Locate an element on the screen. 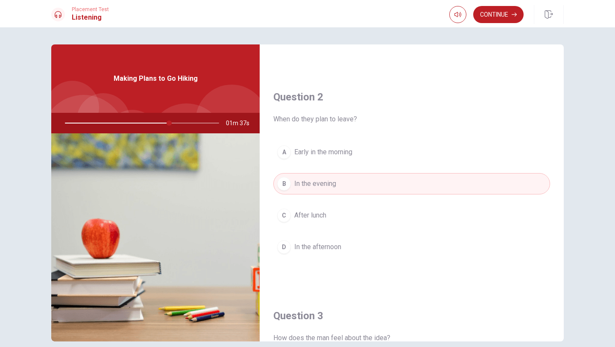  div: D is located at coordinates (284, 247).